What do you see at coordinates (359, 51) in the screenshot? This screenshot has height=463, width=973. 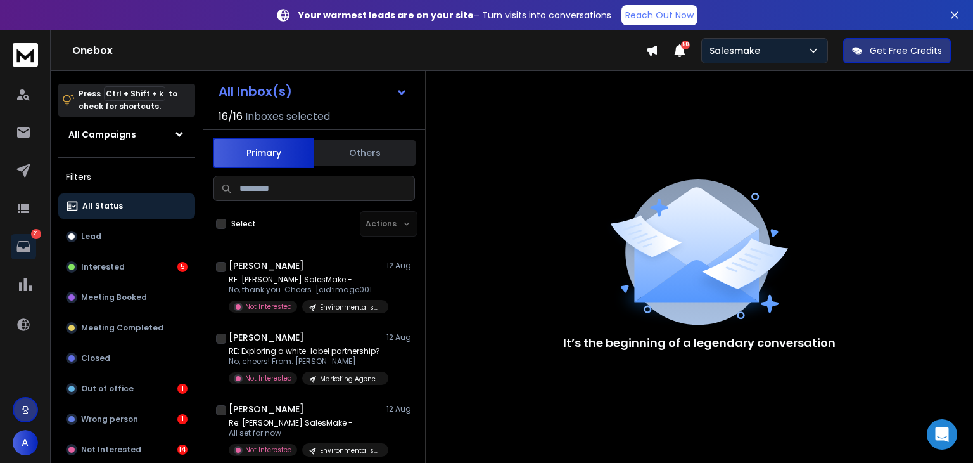 I see `h1: Onebox` at bounding box center [359, 51].